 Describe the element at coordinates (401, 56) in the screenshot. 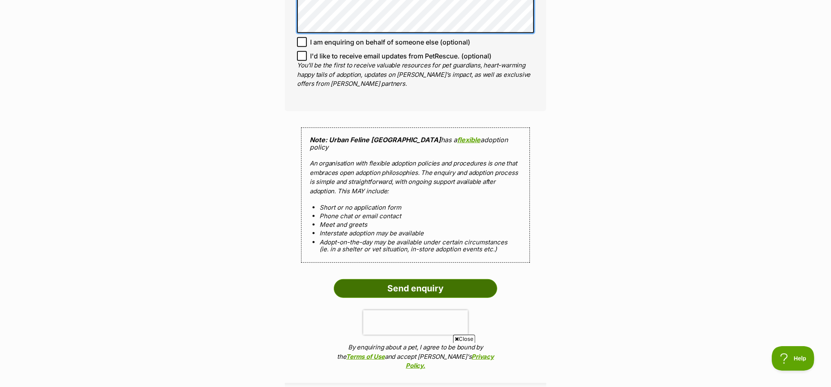

I see `span: I'd like to receive email updates from PetRescue. (optional)` at that location.